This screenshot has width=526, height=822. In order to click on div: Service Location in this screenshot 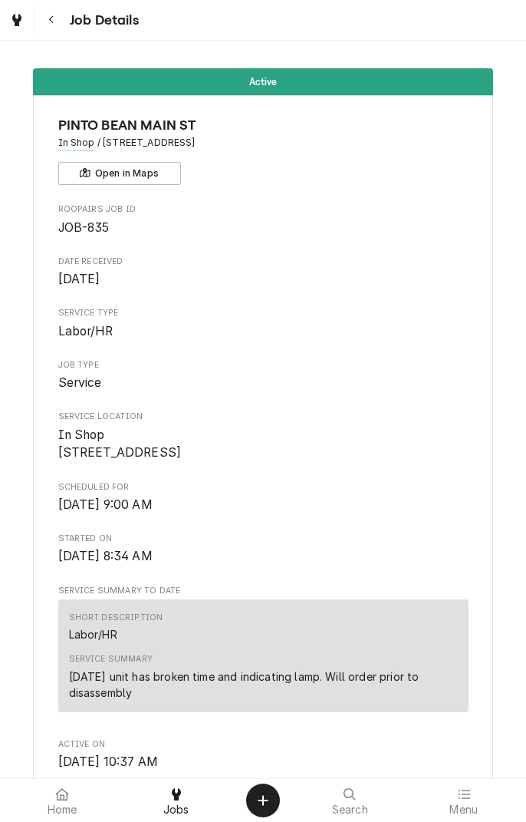, I will do `click(263, 436)`.